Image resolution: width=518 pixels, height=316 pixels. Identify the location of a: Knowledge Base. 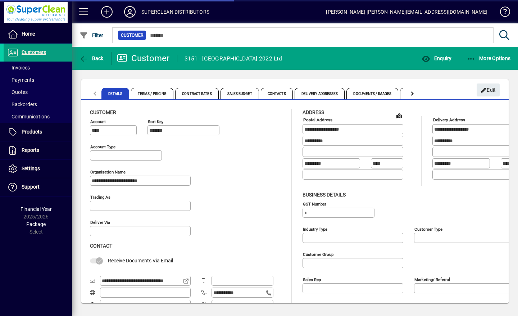
(502, 13).